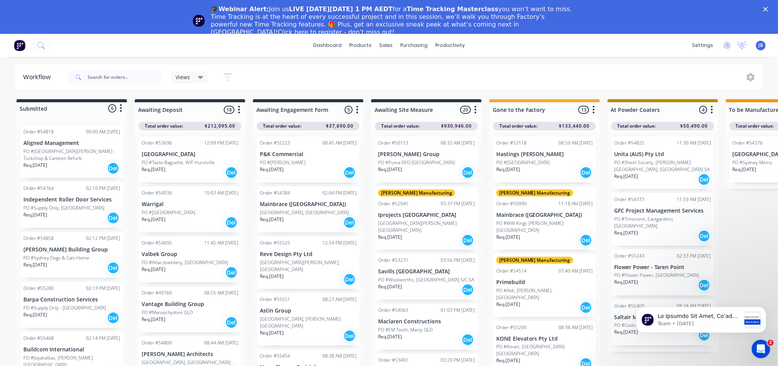  I want to click on div: Order #53118, so click(511, 143).